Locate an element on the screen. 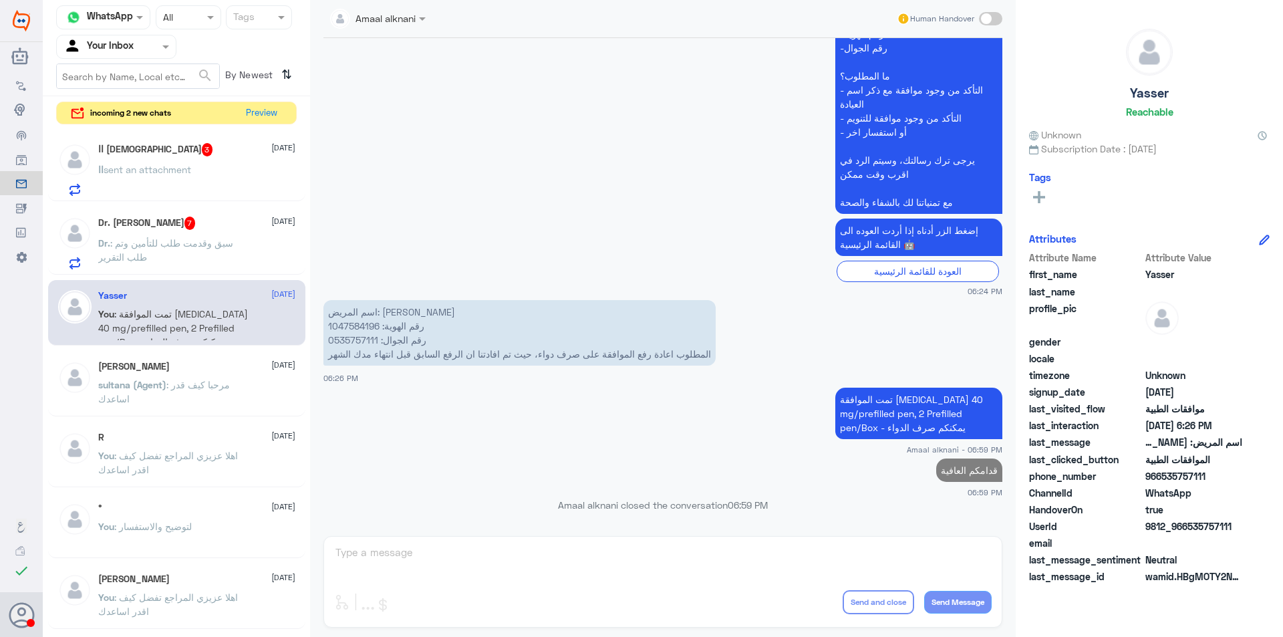  span: last_message_sentiment is located at coordinates (1086, 559).